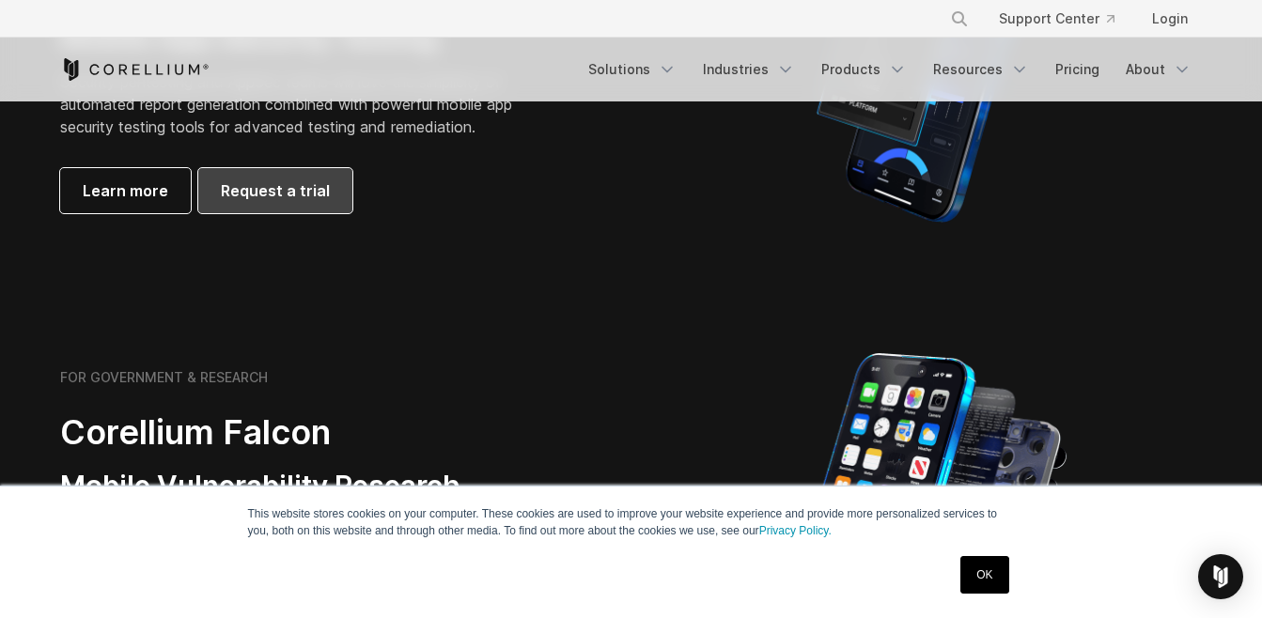  What do you see at coordinates (631, 522) in the screenshot?
I see `p: This website stores cookies on your computer. These cookies are used to improve your website expe...` at bounding box center [631, 522].